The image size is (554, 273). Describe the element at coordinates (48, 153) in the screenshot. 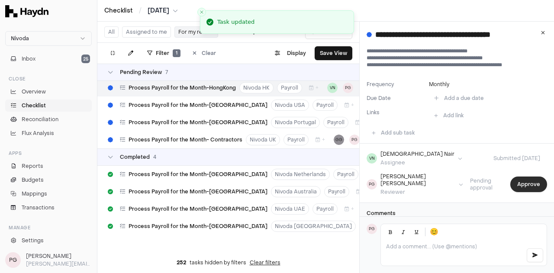

I see `div: Apps` at that location.